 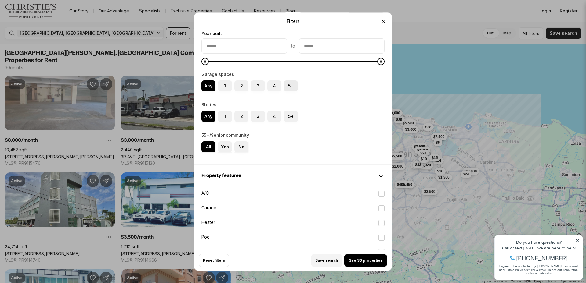 I want to click on label: Heater, so click(x=293, y=223).